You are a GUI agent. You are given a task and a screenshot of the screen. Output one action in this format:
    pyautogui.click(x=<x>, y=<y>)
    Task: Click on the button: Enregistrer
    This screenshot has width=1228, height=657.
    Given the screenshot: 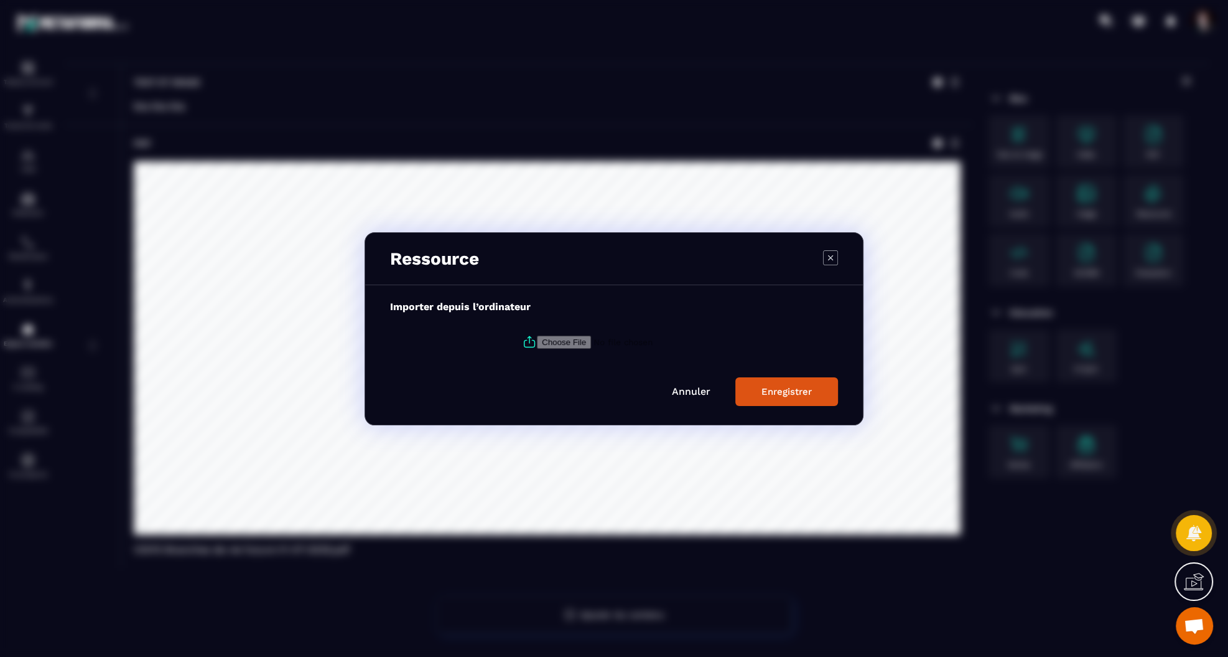 What is the action you would take?
    pyautogui.click(x=787, y=391)
    